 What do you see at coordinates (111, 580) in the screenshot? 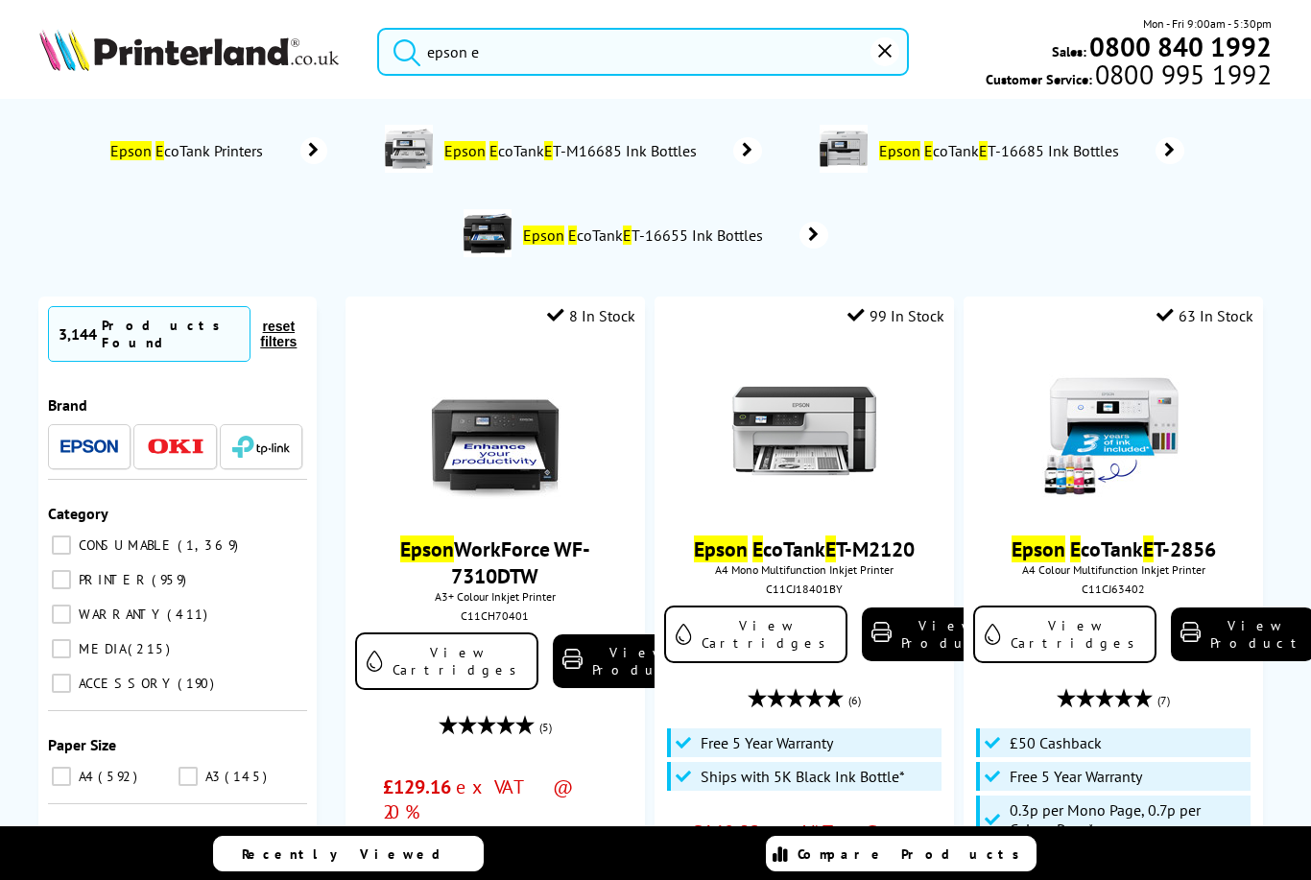
I see `span: PRINTER` at bounding box center [111, 580].